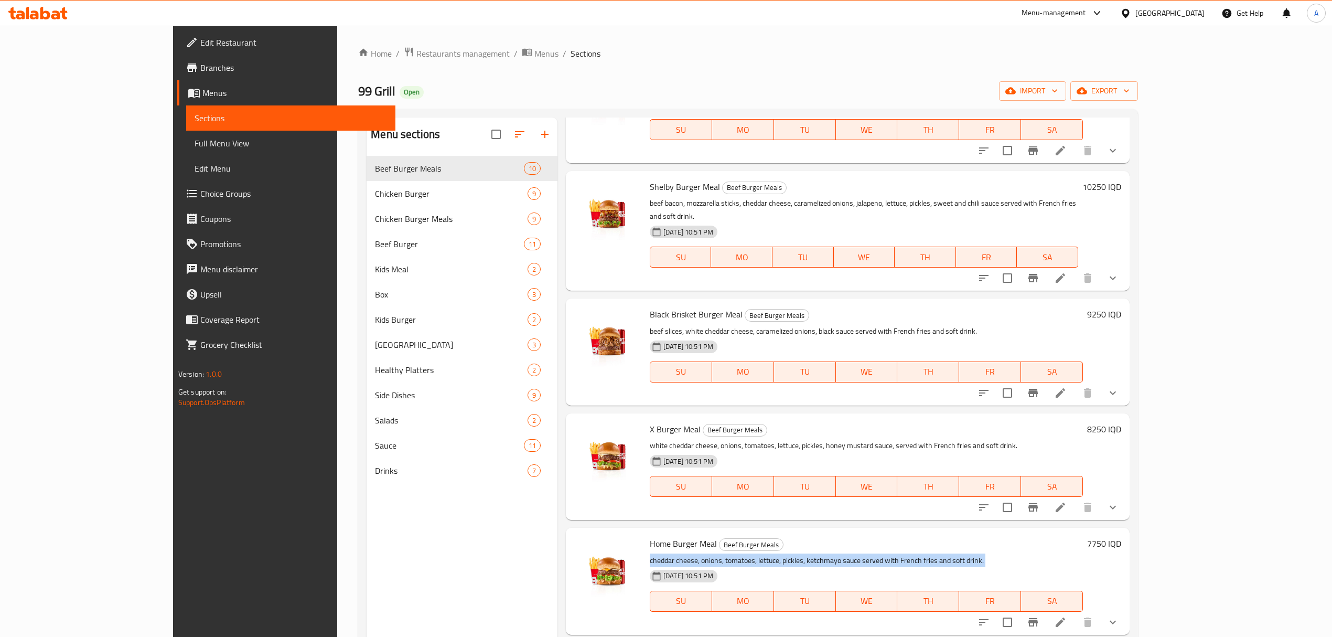 This screenshot has width=1332, height=637. What do you see at coordinates (532, 168) in the screenshot?
I see `span: 10` at bounding box center [532, 168].